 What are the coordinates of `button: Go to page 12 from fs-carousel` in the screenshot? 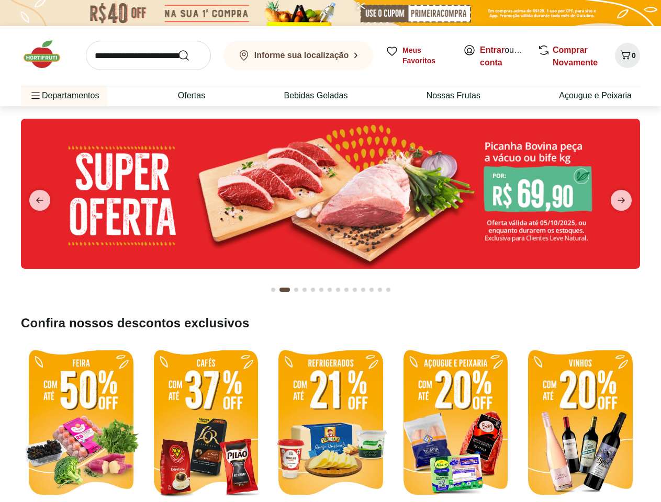 It's located at (372, 290).